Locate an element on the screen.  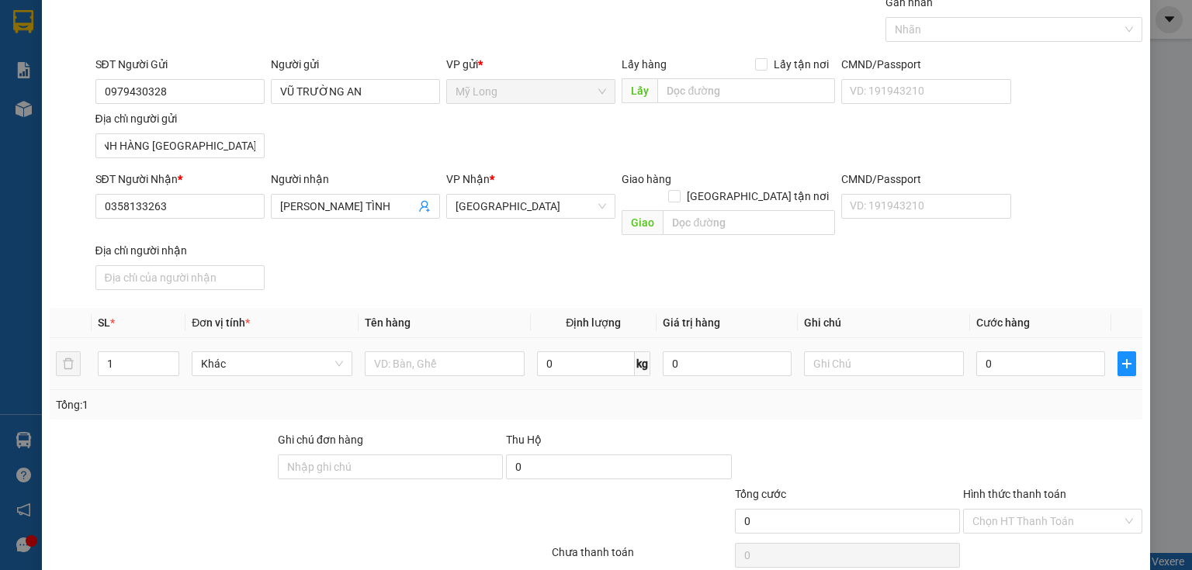
input: Địa chỉ của người gửi is located at coordinates (180, 146).